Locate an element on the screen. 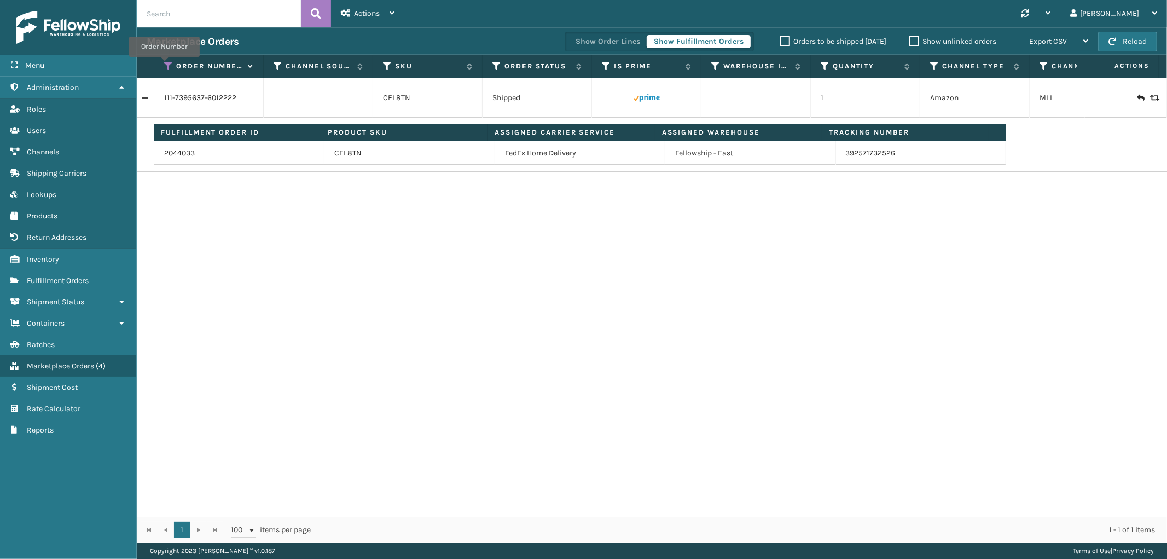 The height and width of the screenshot is (559, 1167). label: Quantity is located at coordinates (866, 66).